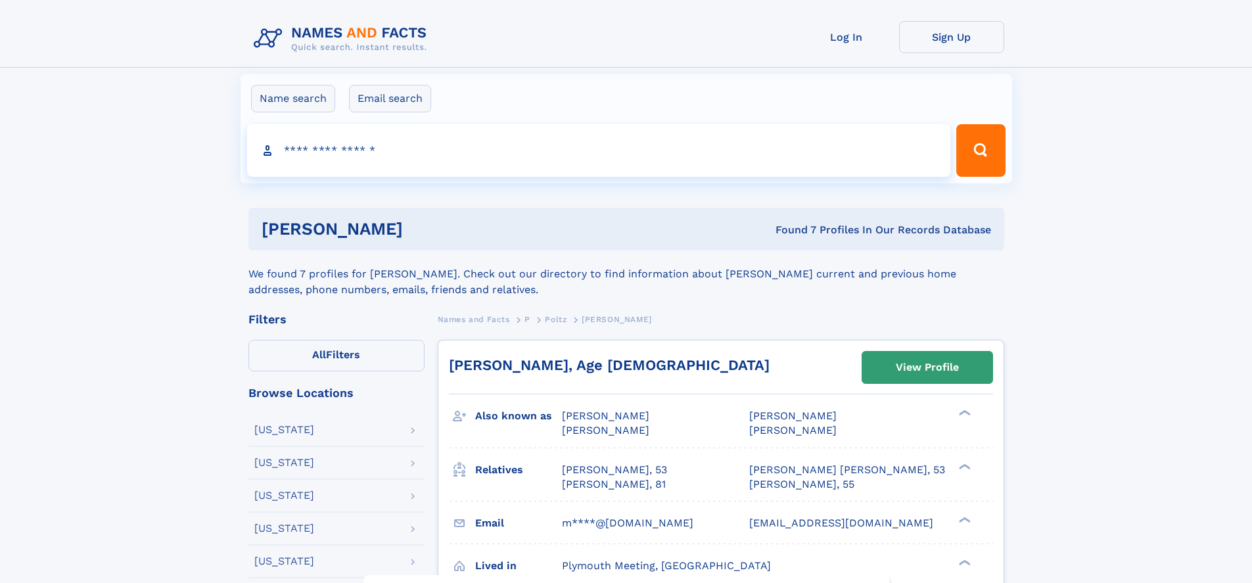  I want to click on div: Found 7 Profiles In Our Records Database, so click(790, 230).